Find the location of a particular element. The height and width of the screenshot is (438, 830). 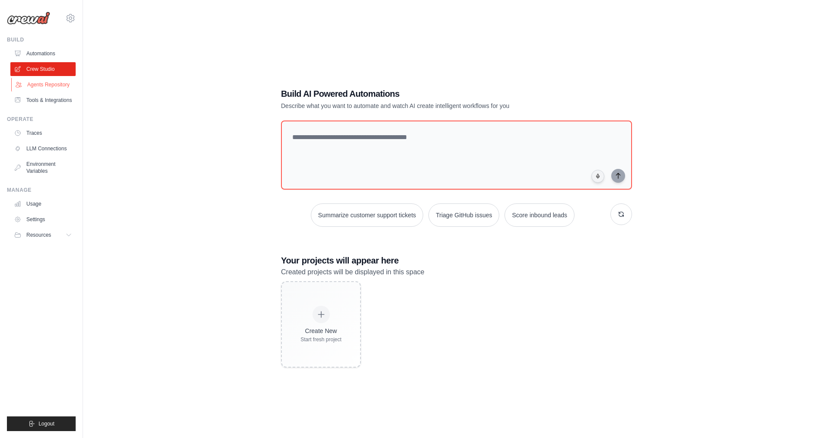

div: Build is located at coordinates (41, 40).